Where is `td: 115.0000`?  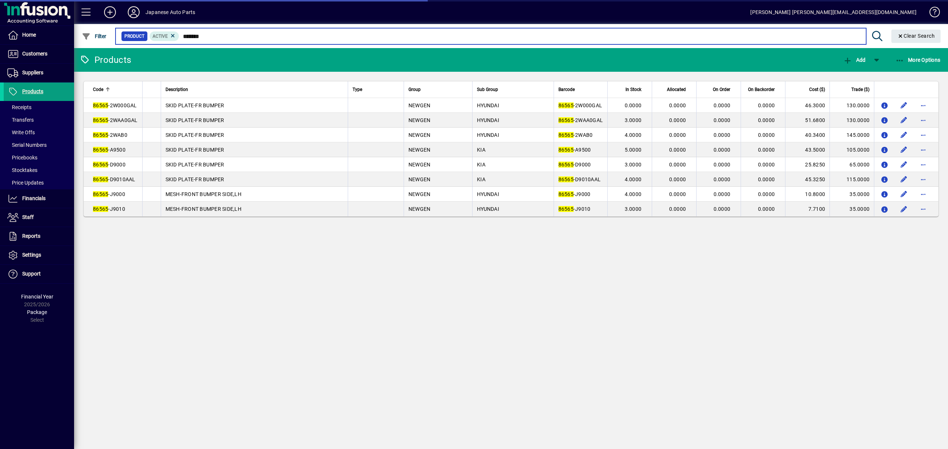 td: 115.0000 is located at coordinates (852, 180).